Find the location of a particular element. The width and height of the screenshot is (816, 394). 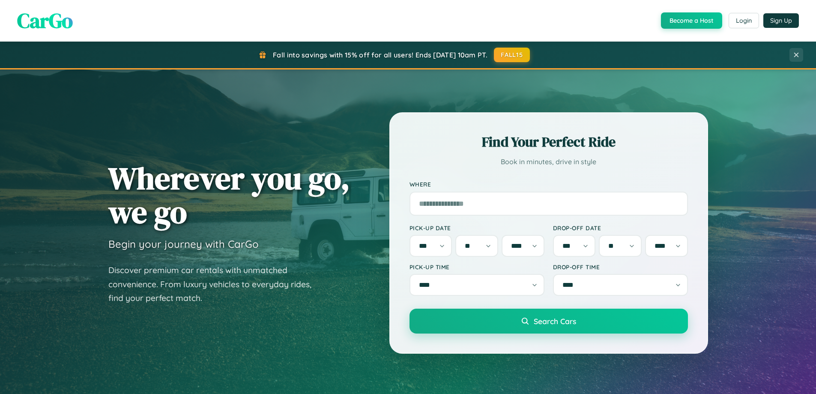

h2: Find Your Perfect Ride is located at coordinates (549, 142).